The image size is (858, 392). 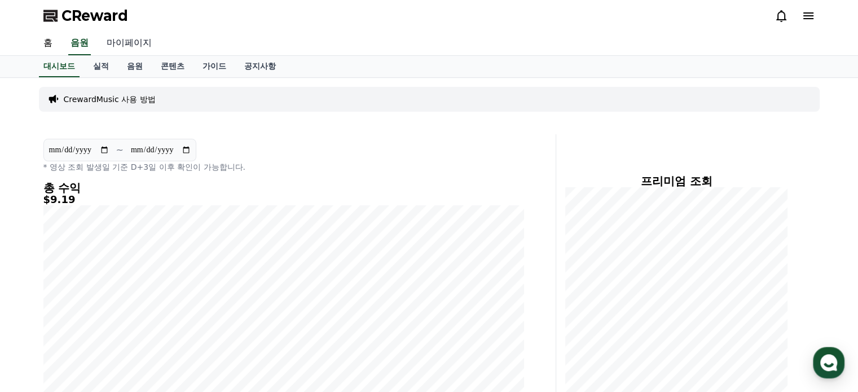 I want to click on a: 마이페이지, so click(x=129, y=43).